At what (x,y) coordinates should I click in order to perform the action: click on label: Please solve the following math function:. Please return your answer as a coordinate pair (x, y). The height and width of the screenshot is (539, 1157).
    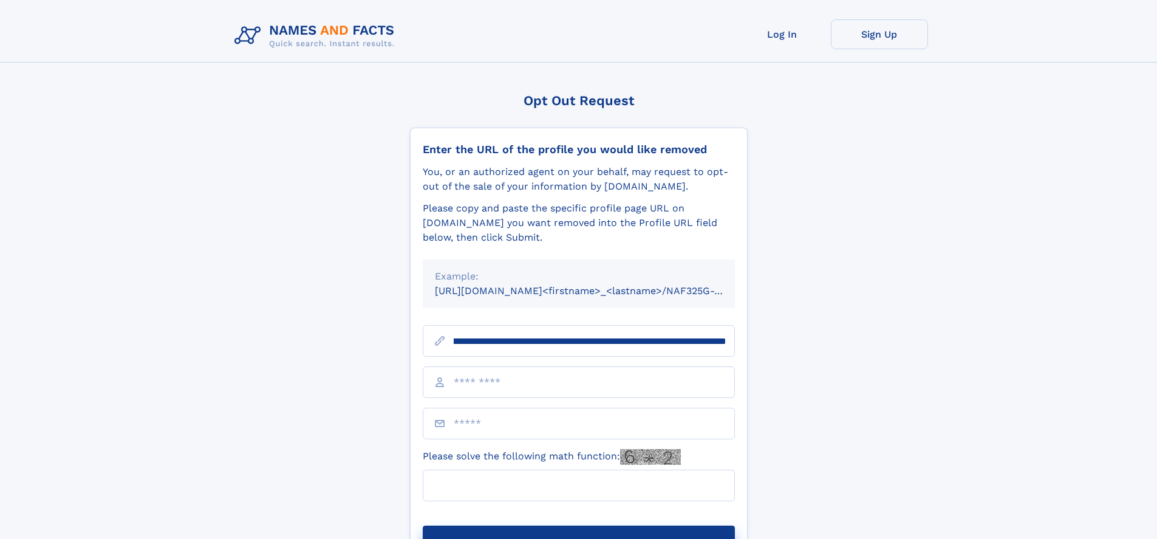
    Looking at the image, I should click on (551, 457).